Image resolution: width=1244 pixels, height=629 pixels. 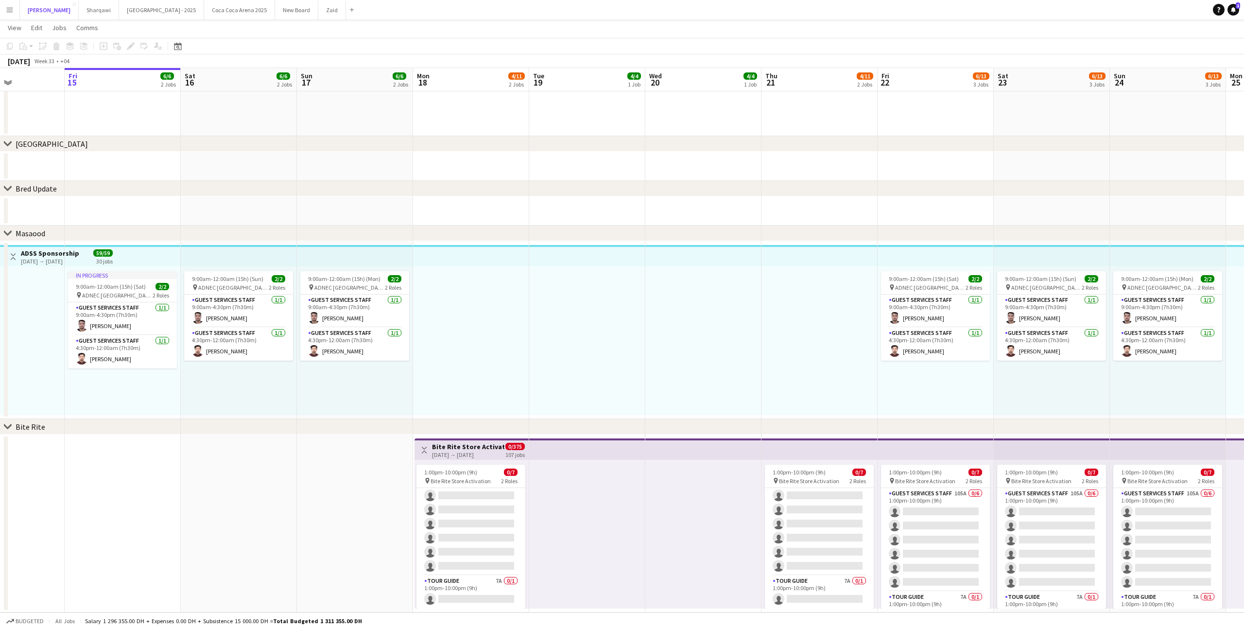 What do you see at coordinates (471, 592) in the screenshot?
I see `app-card-role: Tour Guide7A0/11:00pm-10:00pm (9h)` at bounding box center [471, 592].